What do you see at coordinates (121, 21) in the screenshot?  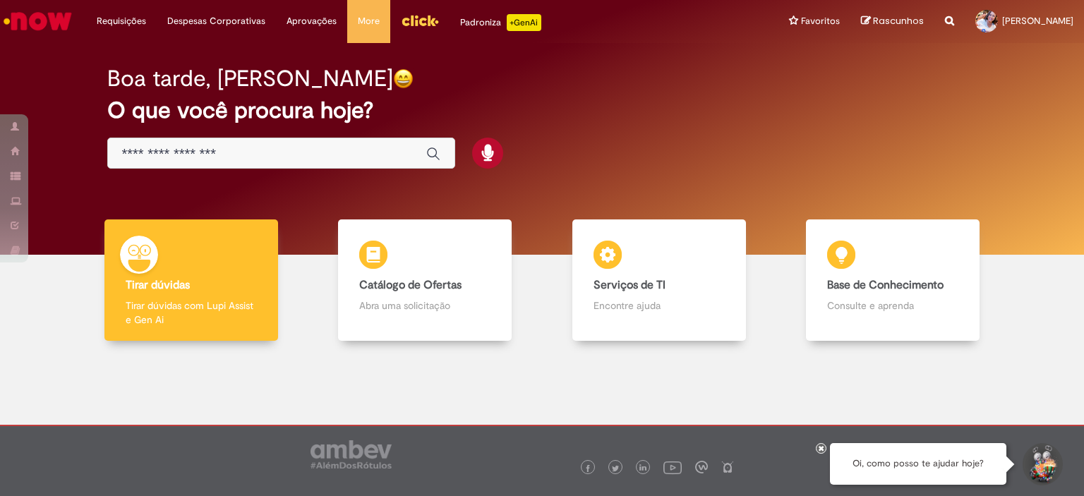 I see `span: Requisições` at bounding box center [121, 21].